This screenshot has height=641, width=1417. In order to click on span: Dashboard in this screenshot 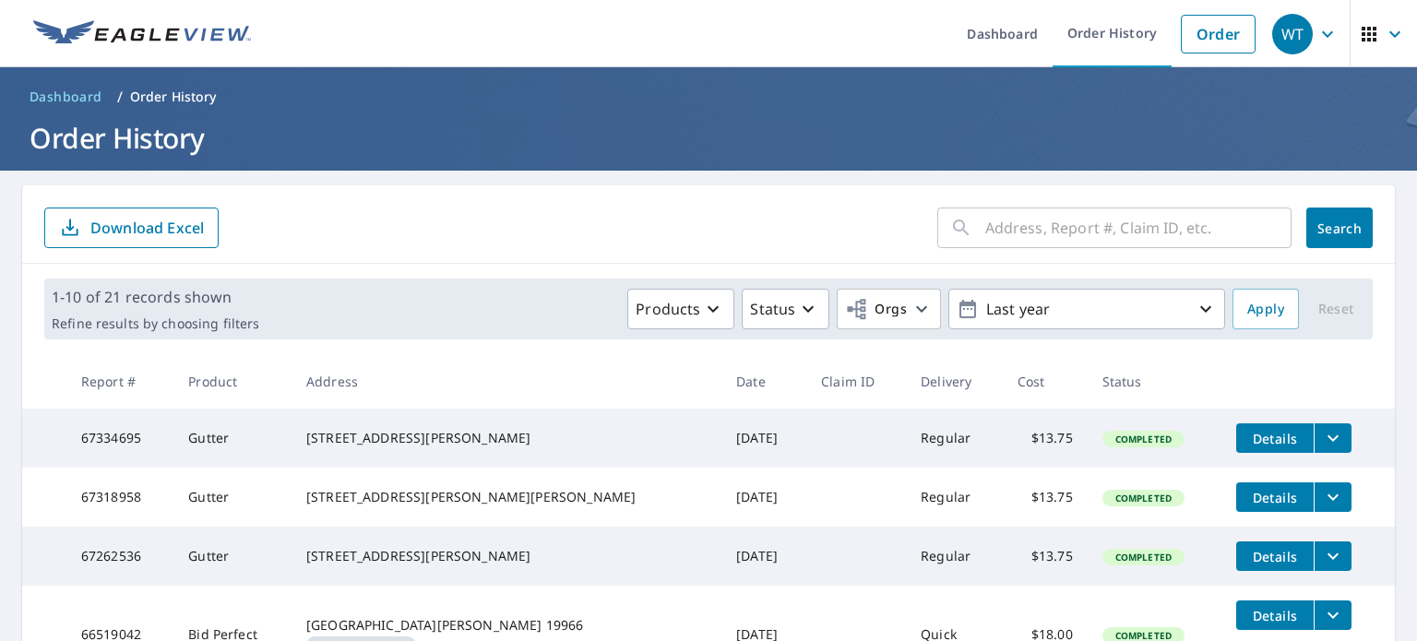, I will do `click(65, 97)`.